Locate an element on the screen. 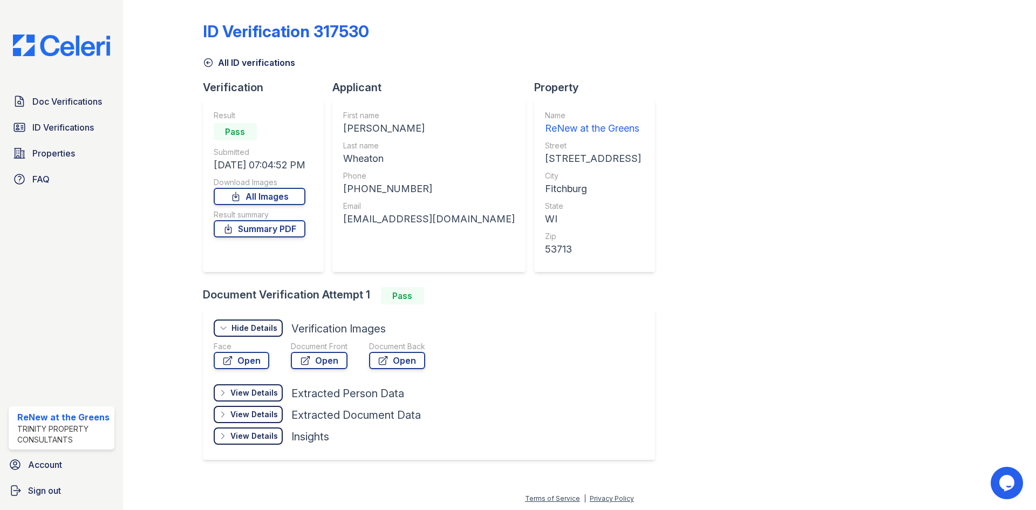 The image size is (1036, 510). div: Face is located at coordinates (241, 346).